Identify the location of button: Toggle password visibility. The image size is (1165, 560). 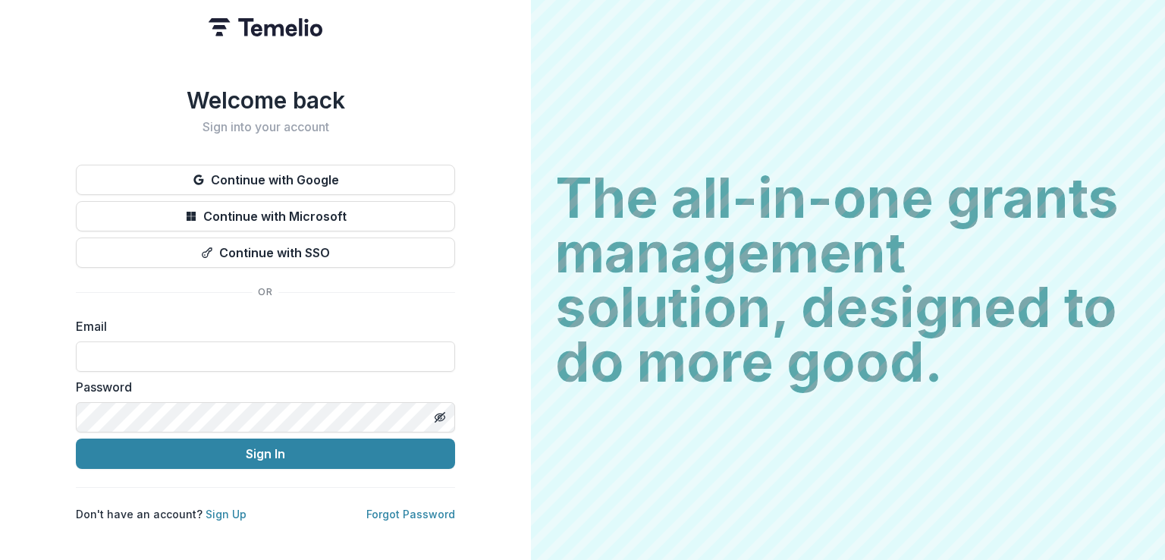
(440, 417).